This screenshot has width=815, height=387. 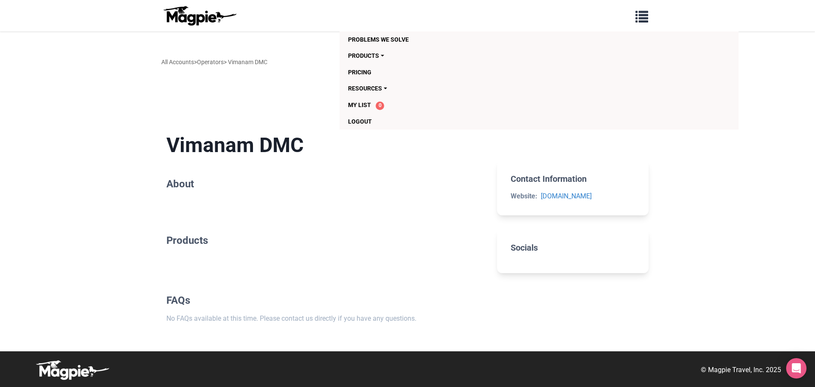 What do you see at coordinates (380, 106) in the screenshot?
I see `span: 0` at bounding box center [380, 106].